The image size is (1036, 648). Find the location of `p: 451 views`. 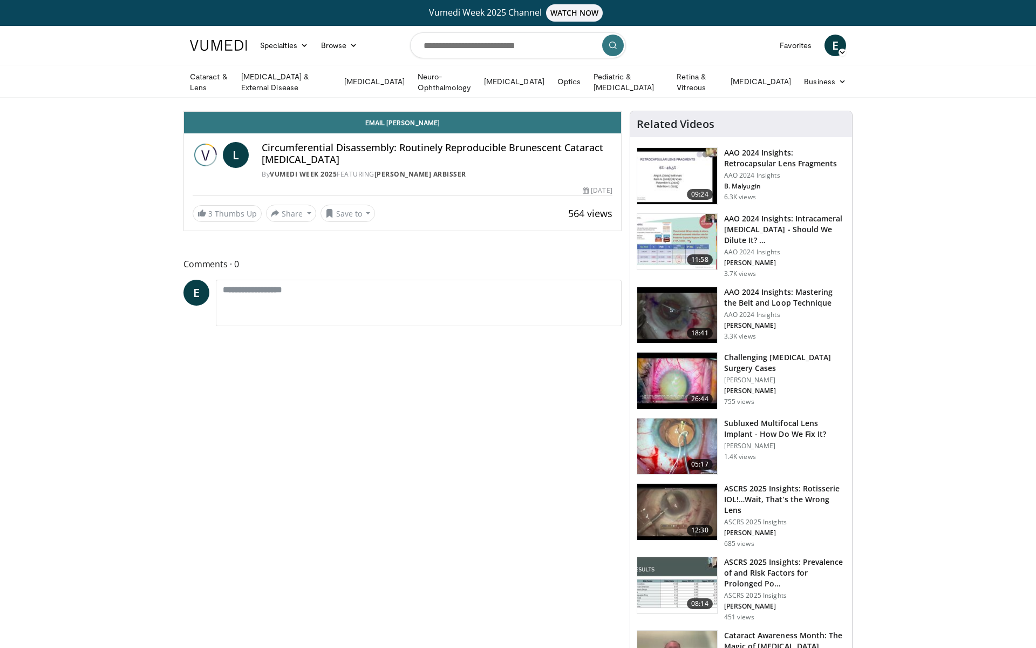

p: 451 views is located at coordinates (739, 617).